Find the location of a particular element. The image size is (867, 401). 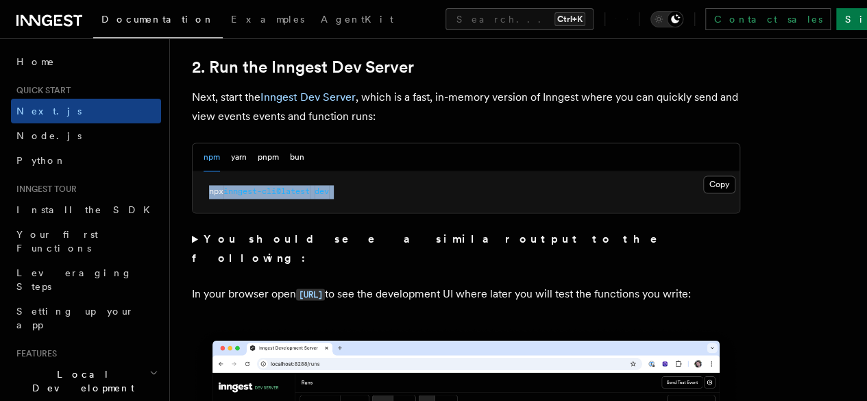

span: inngest-cli@latest is located at coordinates (267, 191).